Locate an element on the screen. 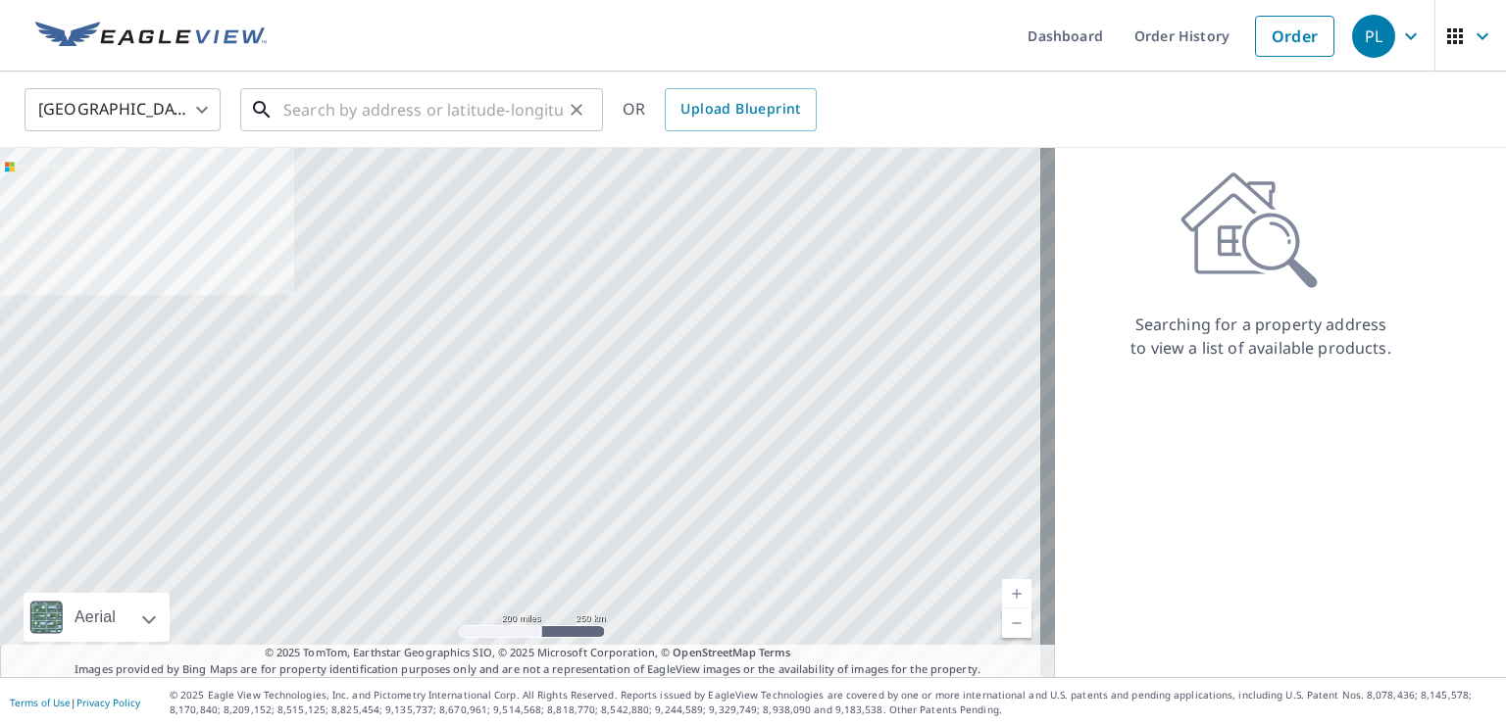 This screenshot has height=727, width=1506. p: © 2025 Eagle View Technologies, Inc. and Pictometry International Corp. All Rights Reserved. Repo... is located at coordinates (832, 703).